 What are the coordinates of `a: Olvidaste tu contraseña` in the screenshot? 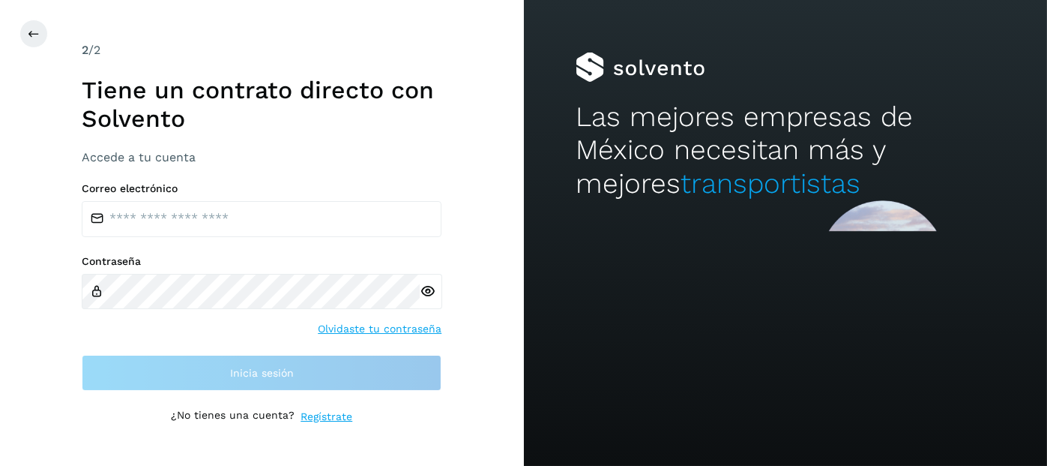 It's located at (379, 328).